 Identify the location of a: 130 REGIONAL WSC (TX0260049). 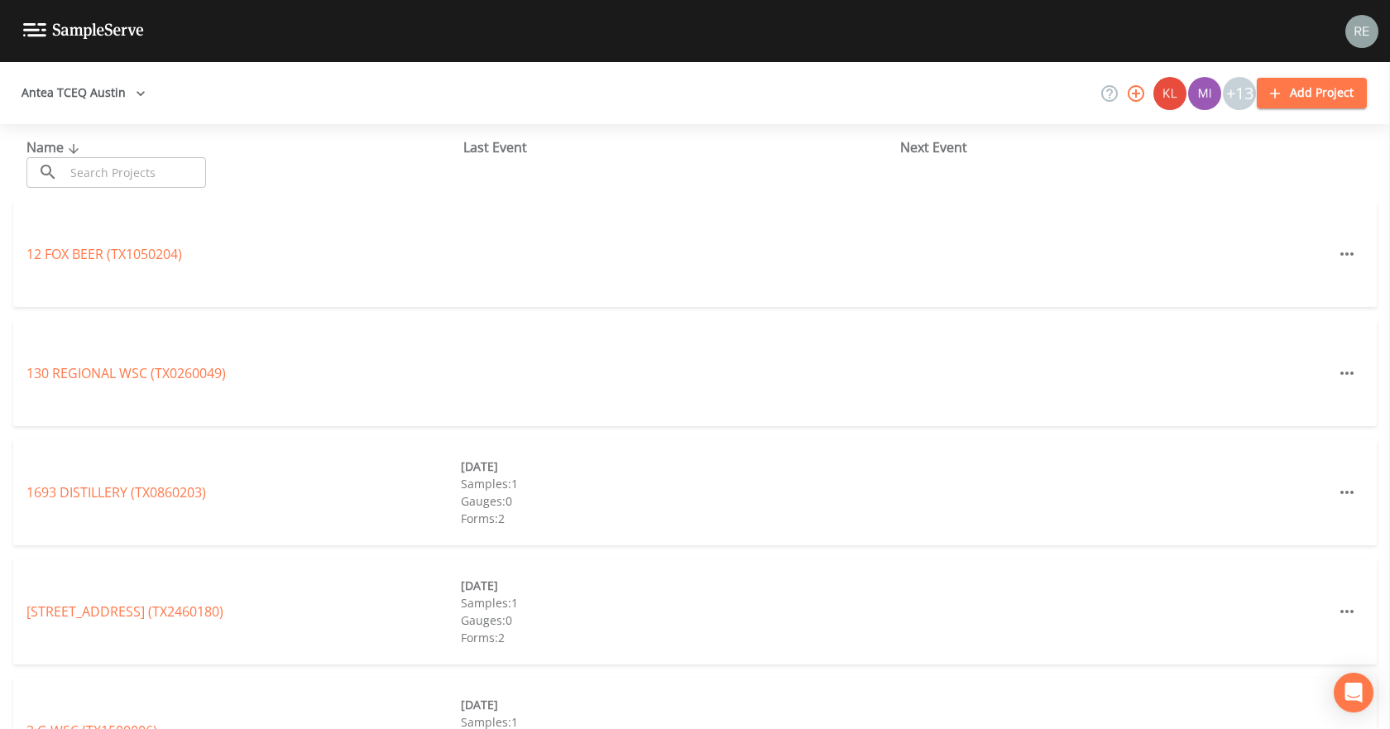
(126, 373).